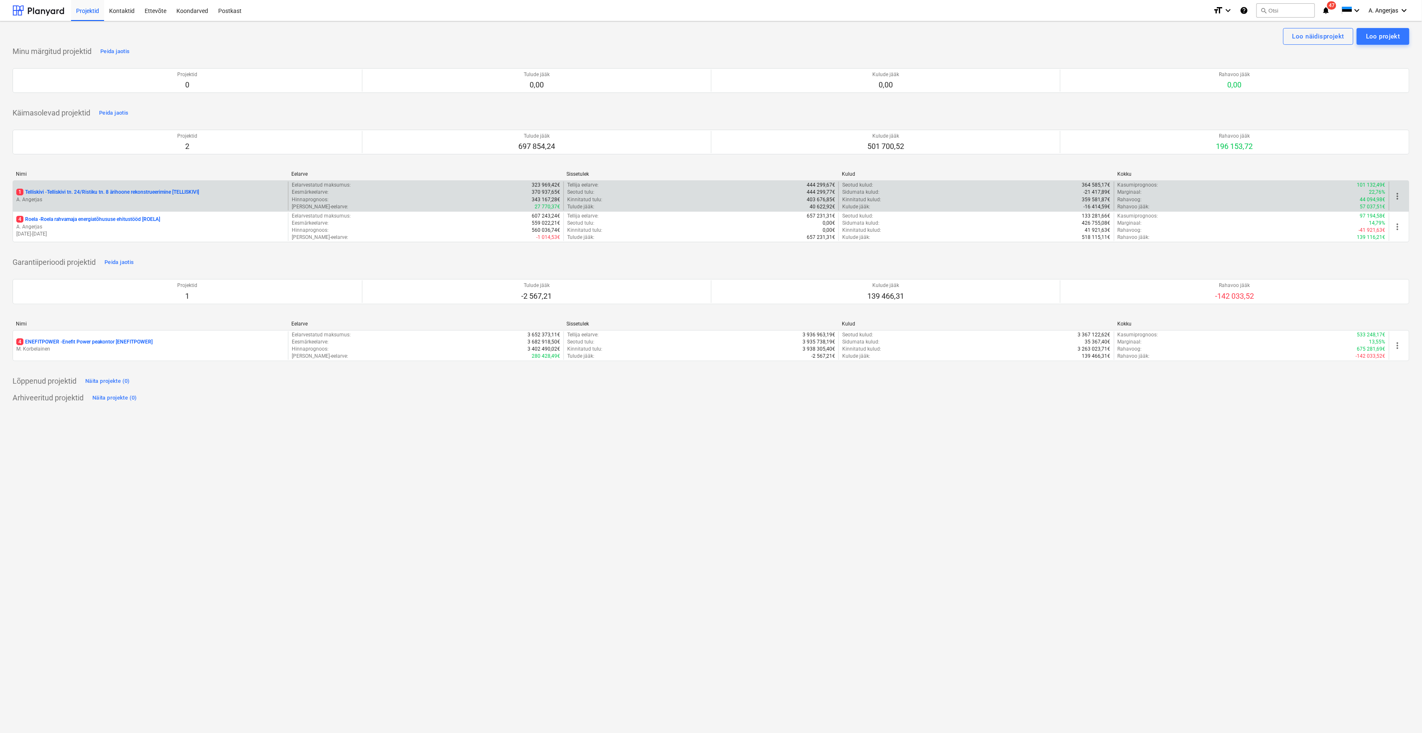 Image resolution: width=1422 pixels, height=733 pixels. Describe the element at coordinates (862, 230) in the screenshot. I see `p: Kinnitatud kulud :` at that location.